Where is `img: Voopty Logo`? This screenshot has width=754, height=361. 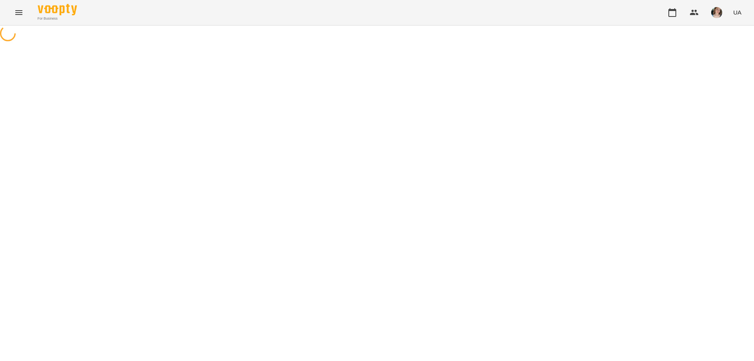
img: Voopty Logo is located at coordinates (57, 9).